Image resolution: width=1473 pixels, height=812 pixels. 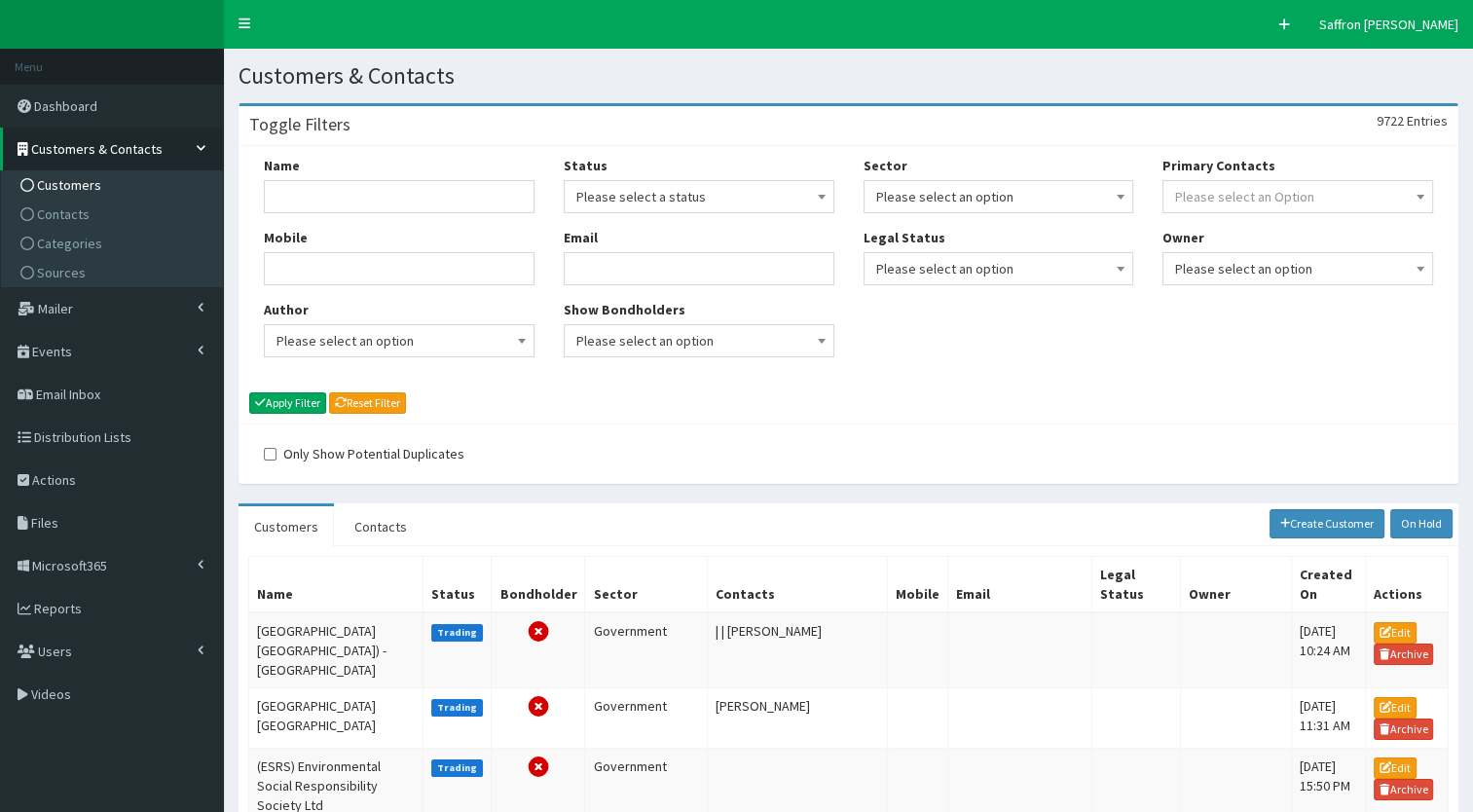 What do you see at coordinates (270, 453) in the screenshot?
I see `input: Only Show Potential Duplicates` at bounding box center [270, 453].